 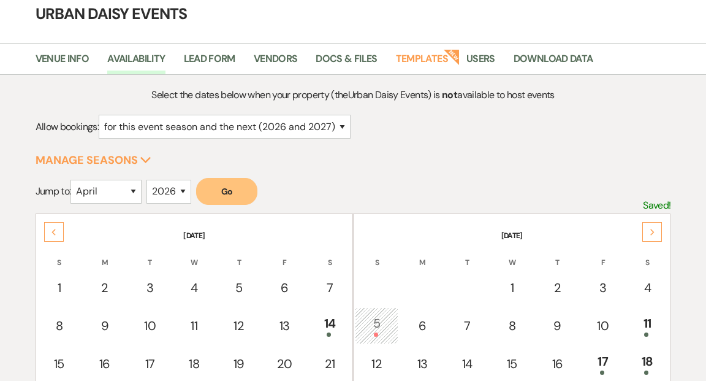 What do you see at coordinates (239, 364) in the screenshot?
I see `div: 19` at bounding box center [239, 364].